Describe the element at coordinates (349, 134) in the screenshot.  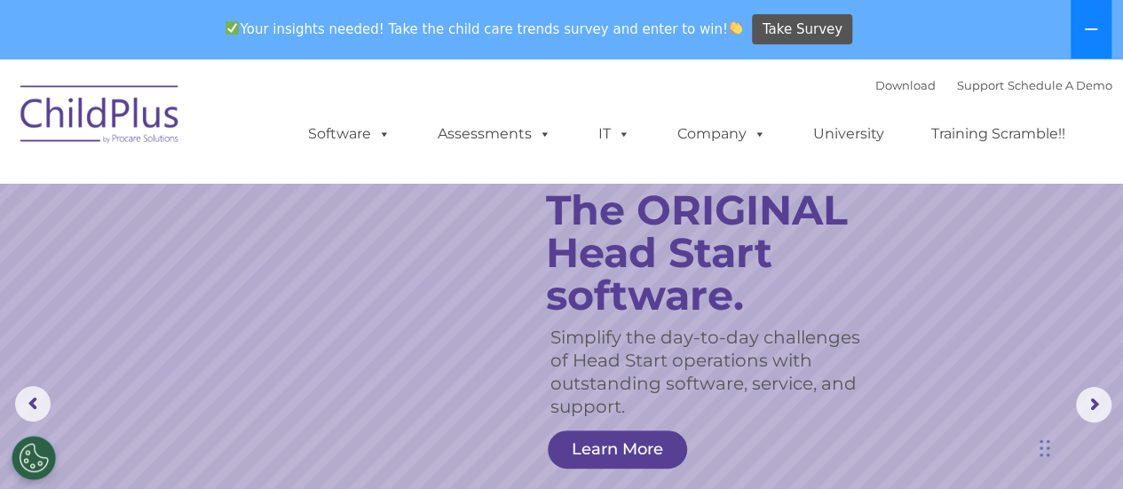
I see `a: Software` at that location.